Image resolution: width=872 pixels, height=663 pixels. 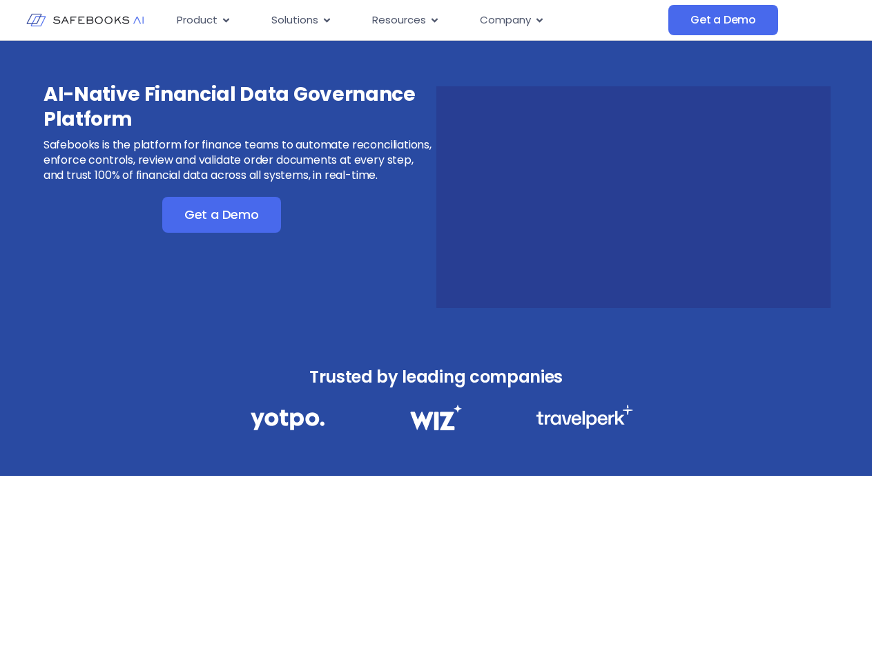 I want to click on nav: Menu, so click(x=417, y=20).